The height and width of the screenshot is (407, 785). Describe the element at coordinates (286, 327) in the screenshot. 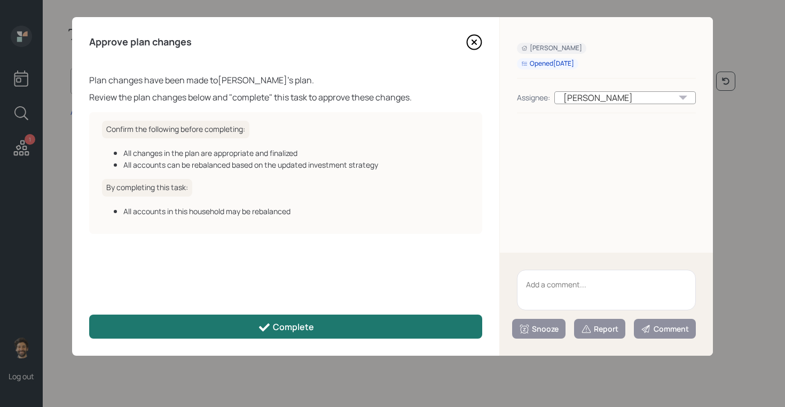

I see `div: Complete` at that location.